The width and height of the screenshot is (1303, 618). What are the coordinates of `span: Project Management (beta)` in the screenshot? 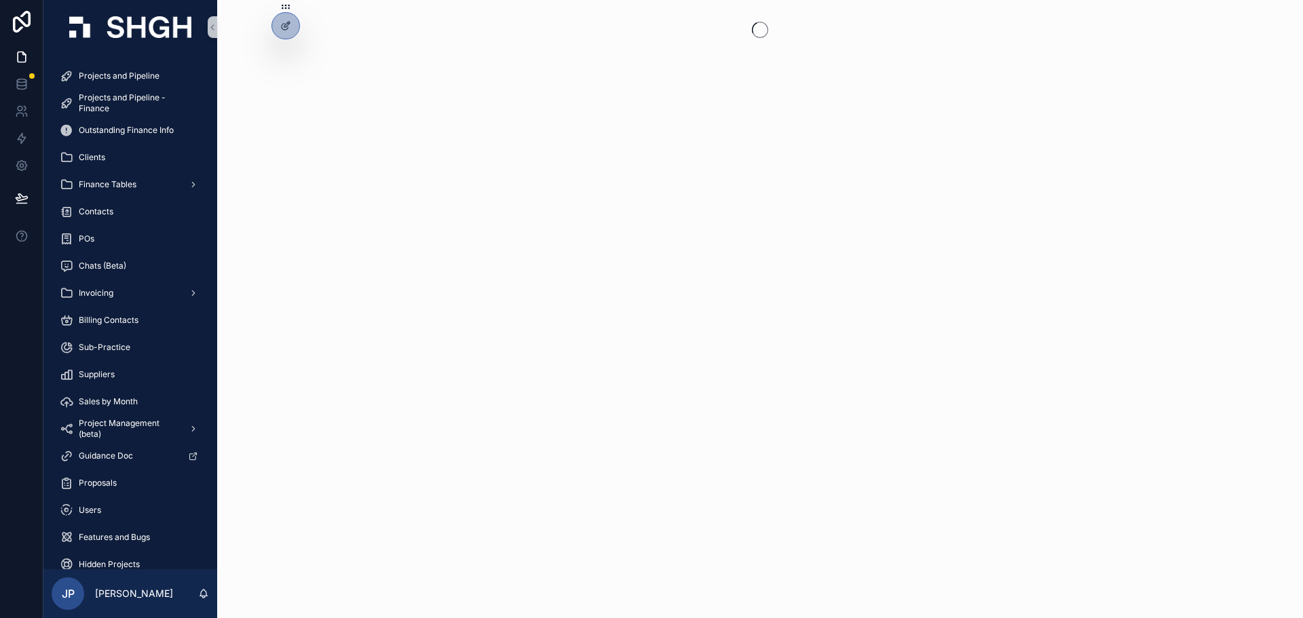 It's located at (128, 429).